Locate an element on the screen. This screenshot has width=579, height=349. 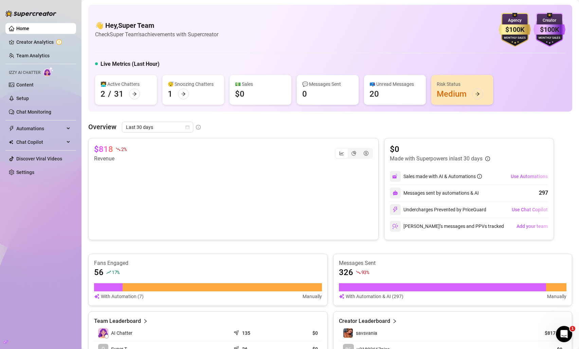
div: Undercharges Prevented by PriceGuard is located at coordinates (438, 210).